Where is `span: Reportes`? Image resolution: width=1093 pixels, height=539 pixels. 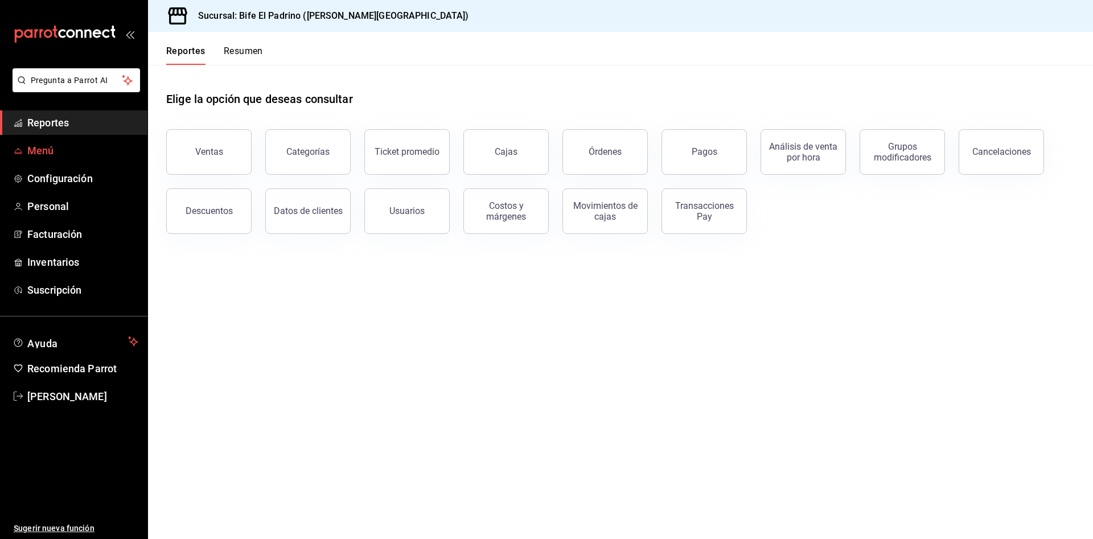
span: Reportes is located at coordinates (83, 122).